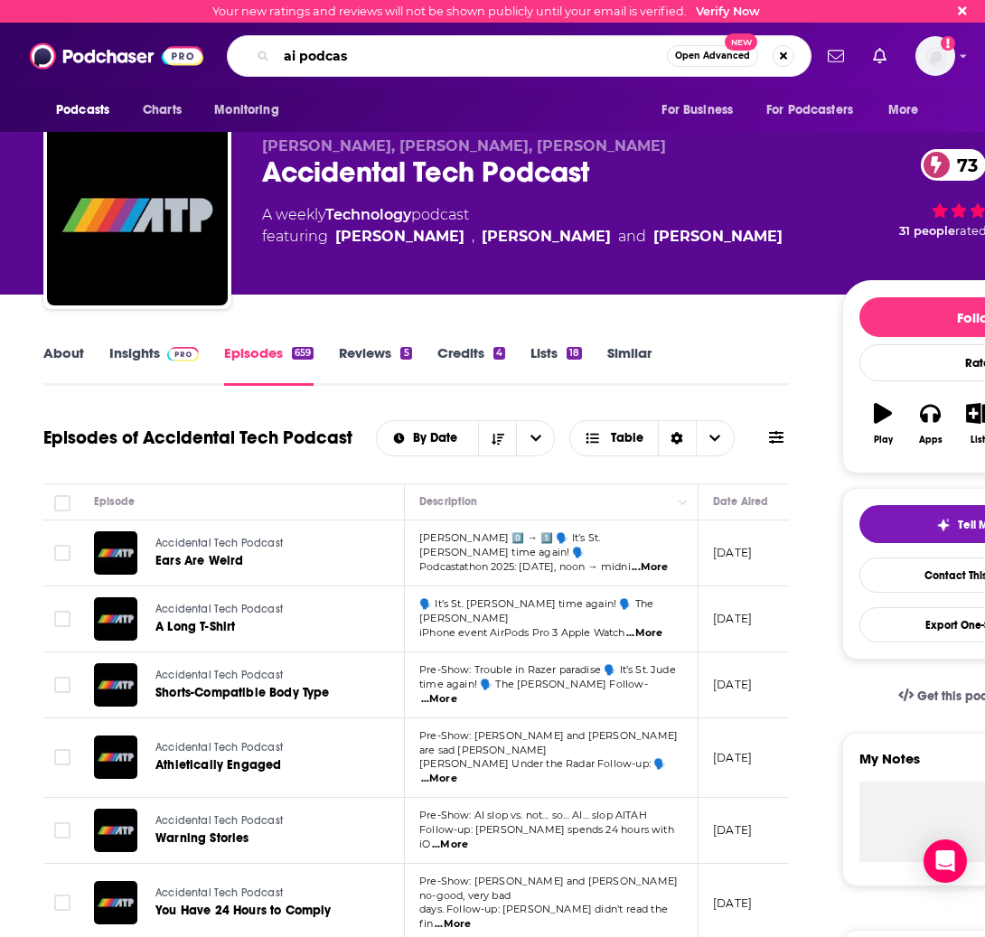 This screenshot has height=937, width=985. Describe the element at coordinates (977, 440) in the screenshot. I see `div: List` at that location.